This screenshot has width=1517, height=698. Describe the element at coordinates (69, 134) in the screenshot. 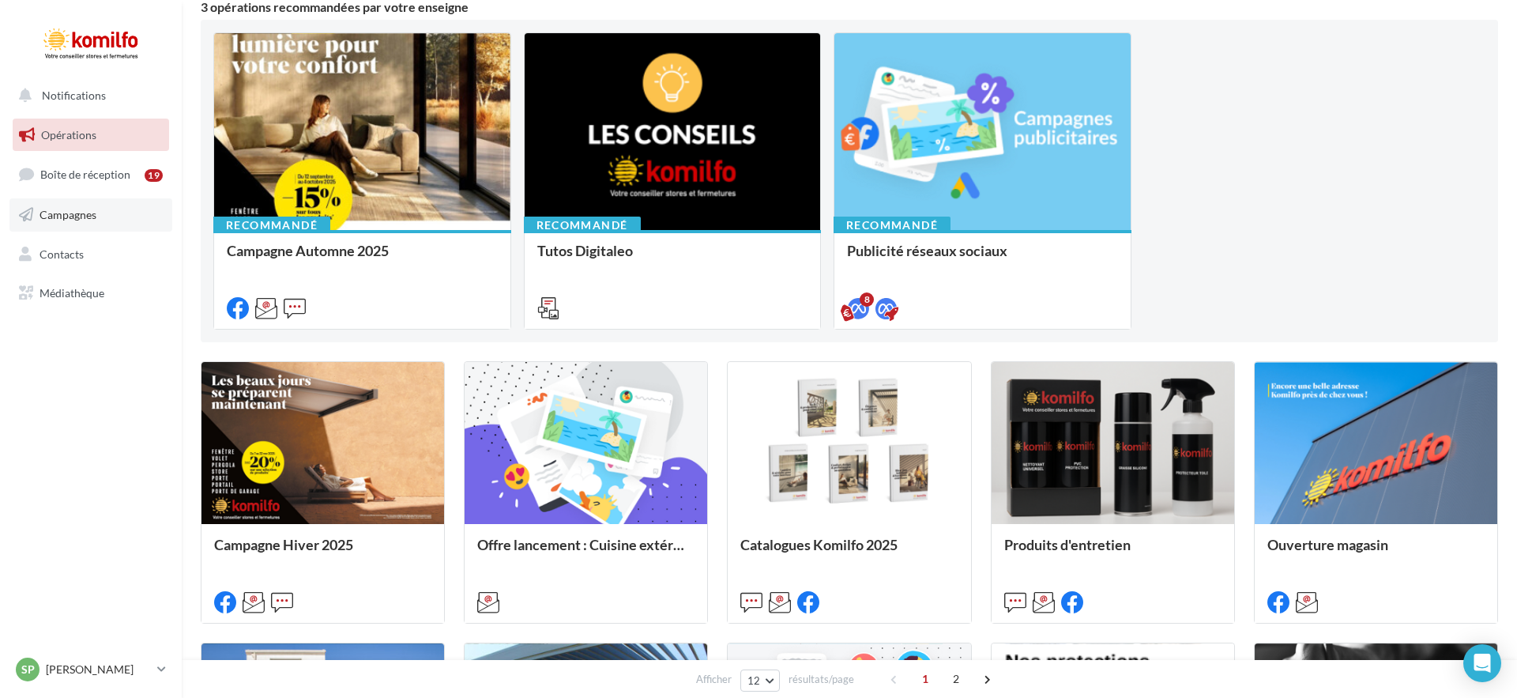

I see `span: Opérations` at that location.